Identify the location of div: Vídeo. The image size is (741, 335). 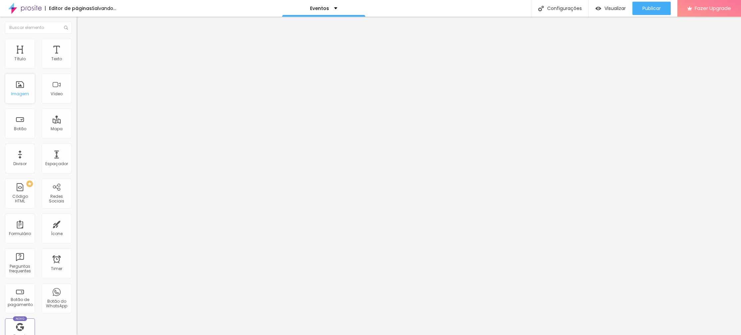
(57, 94).